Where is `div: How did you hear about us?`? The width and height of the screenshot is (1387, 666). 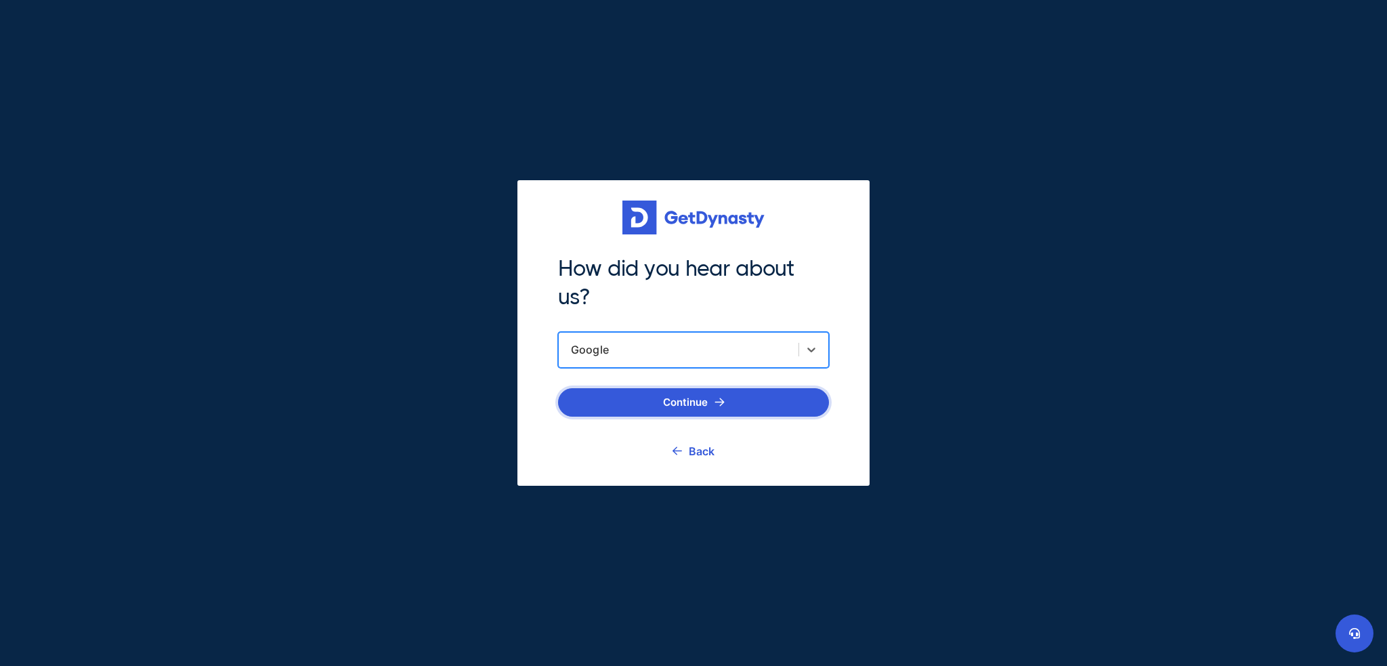 div: How did you hear about us? is located at coordinates (694, 283).